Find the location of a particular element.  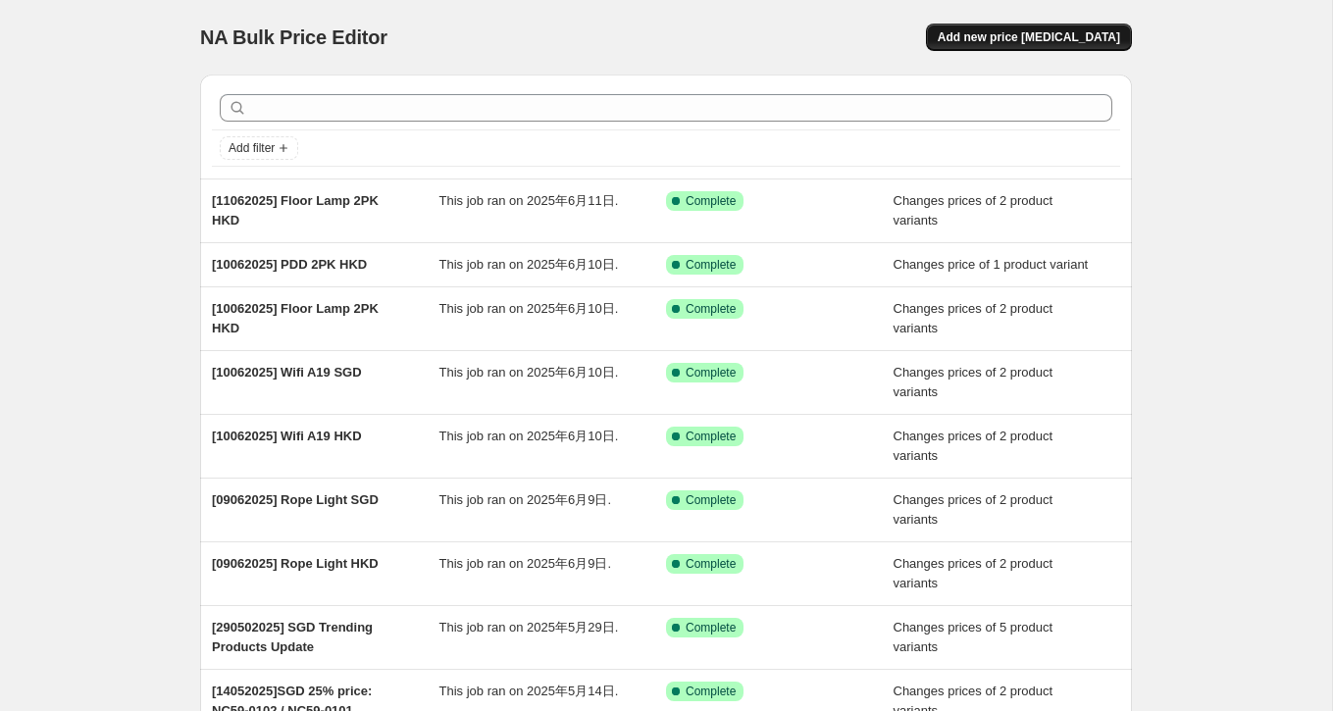

span: [10062025] Wifi A19 HKD is located at coordinates (286, 436).